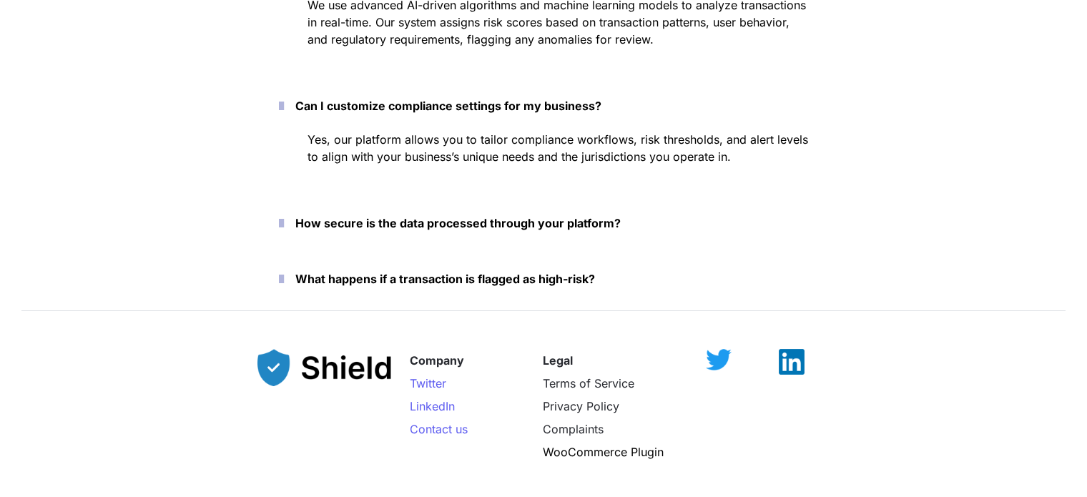 Image resolution: width=1087 pixels, height=497 pixels. What do you see at coordinates (573, 429) in the screenshot?
I see `a: Complaints` at bounding box center [573, 429].